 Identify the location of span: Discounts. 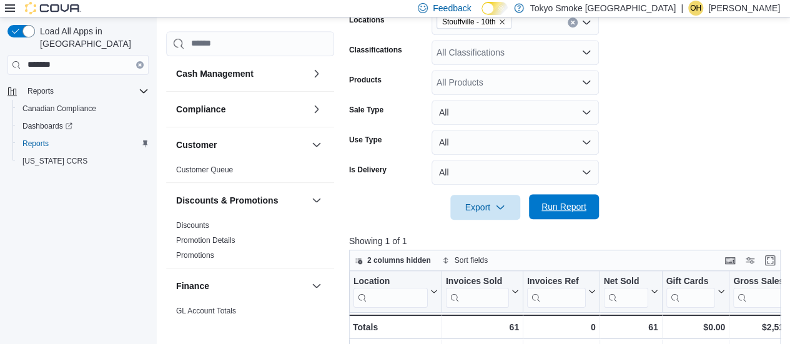
(192, 225).